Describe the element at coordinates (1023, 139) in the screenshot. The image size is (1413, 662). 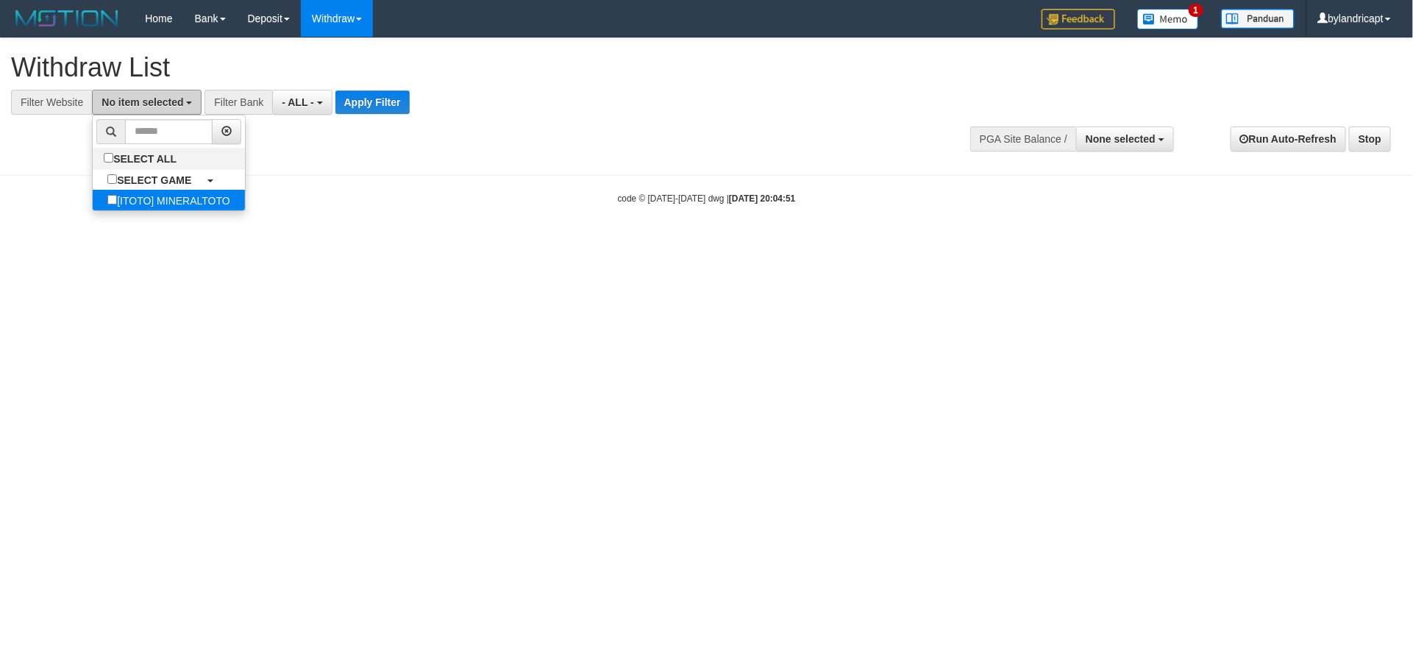
I see `div: PGA Site Balance /` at that location.